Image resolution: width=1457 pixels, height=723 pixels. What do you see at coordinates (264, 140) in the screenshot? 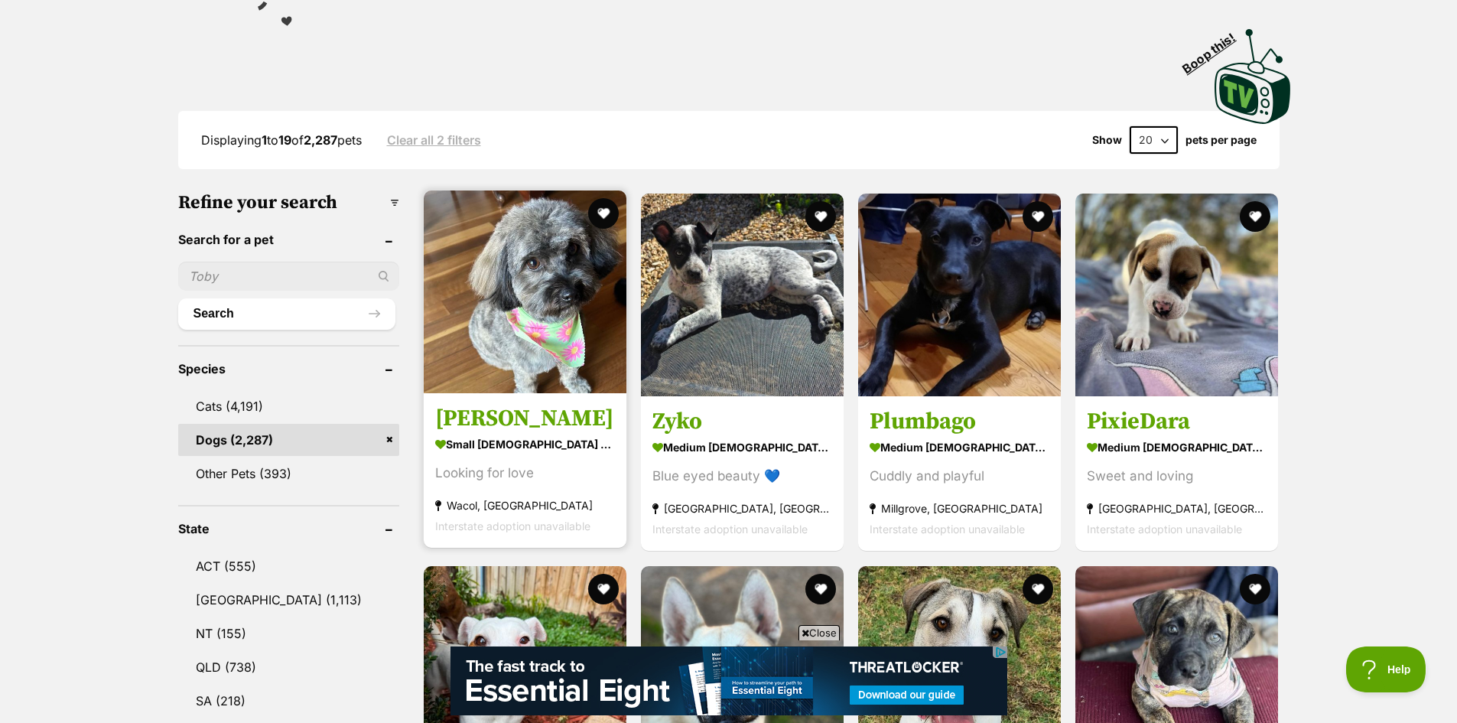
I see `strong: 1` at bounding box center [264, 140].